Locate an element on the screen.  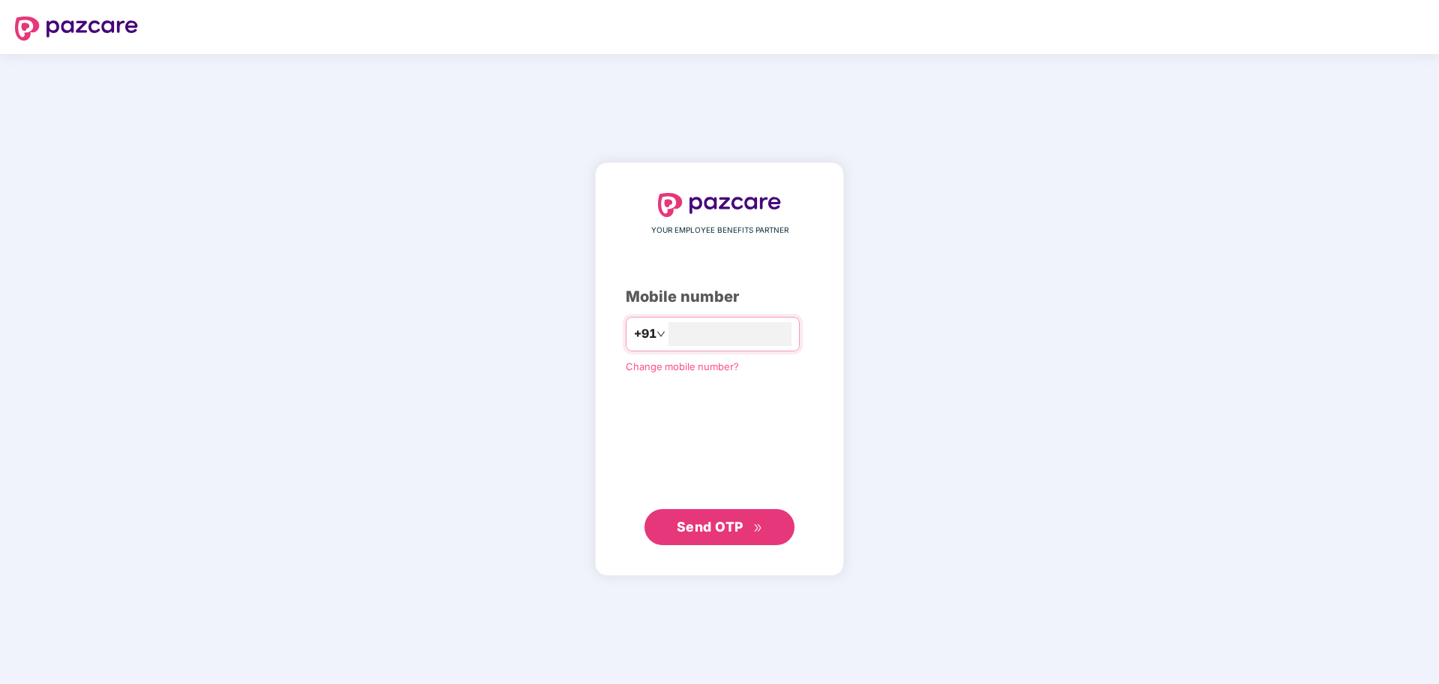
span: double-right is located at coordinates (758, 528).